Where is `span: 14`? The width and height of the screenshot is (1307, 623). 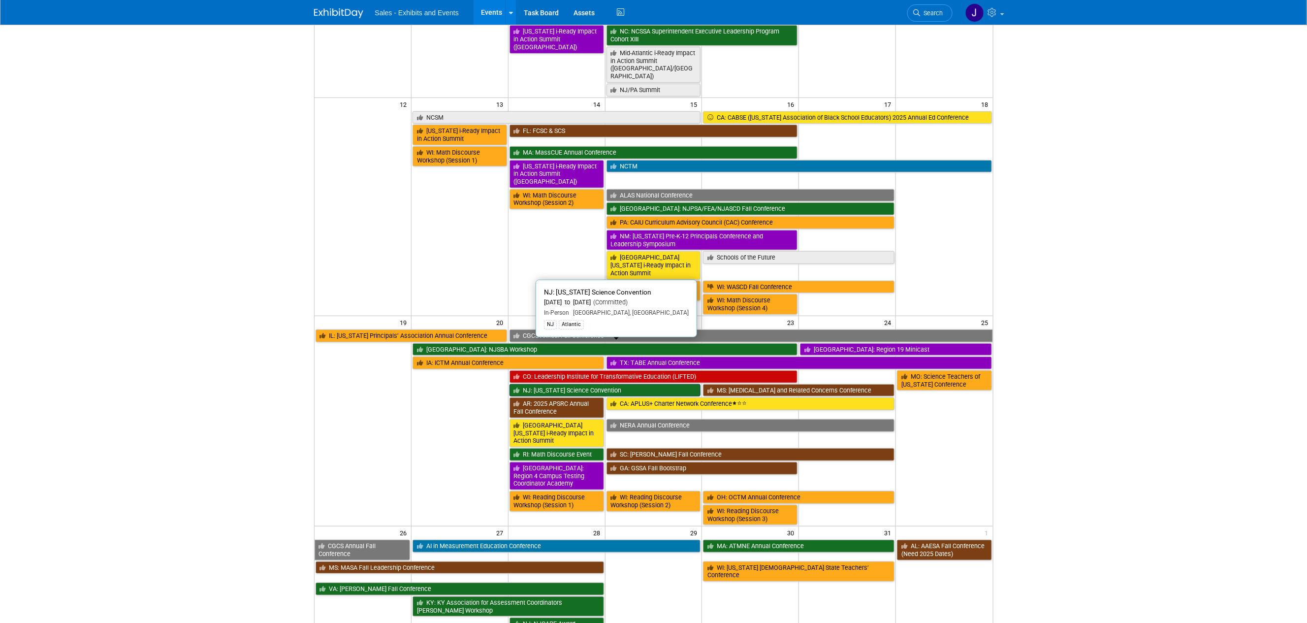
span: 14 is located at coordinates (599, 104).